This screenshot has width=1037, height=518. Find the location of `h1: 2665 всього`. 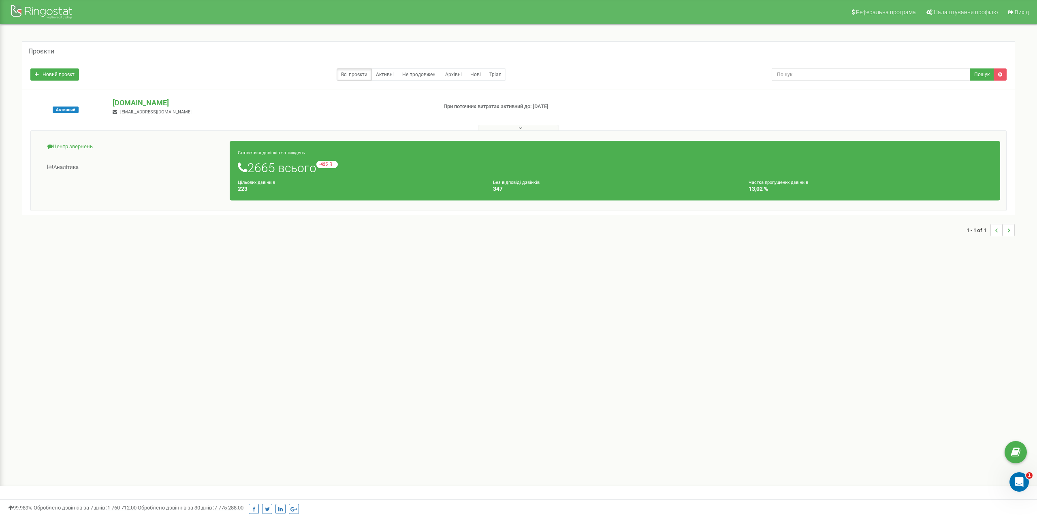

h1: 2665 всього is located at coordinates (615, 168).